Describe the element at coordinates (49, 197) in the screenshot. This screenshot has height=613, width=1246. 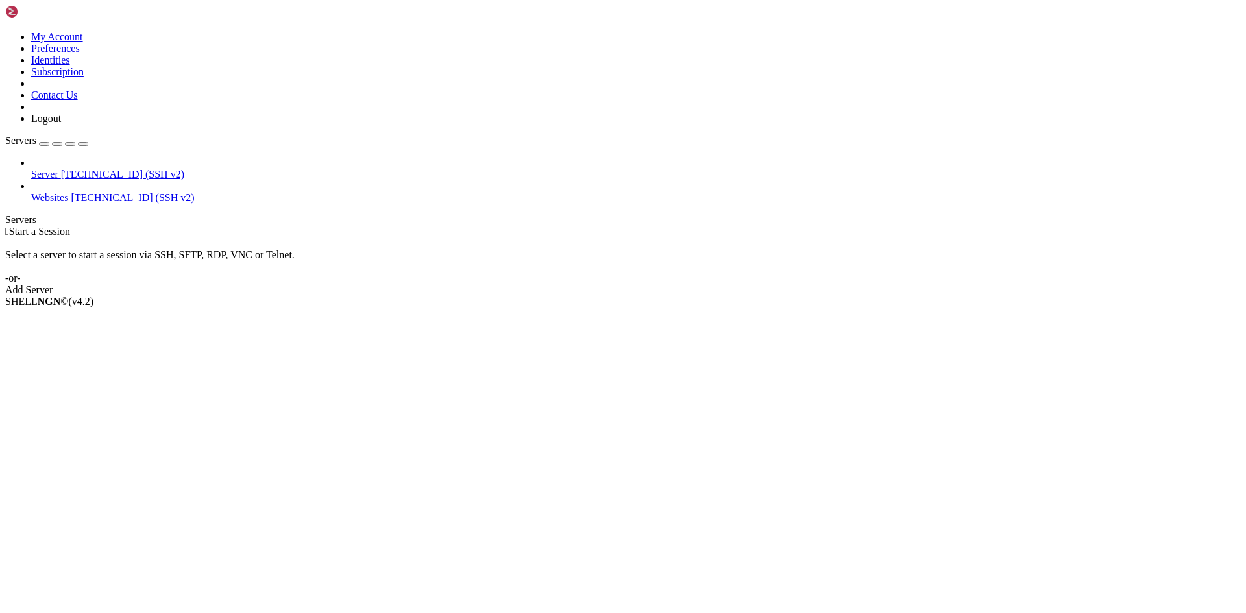
I see `span: Websites` at that location.